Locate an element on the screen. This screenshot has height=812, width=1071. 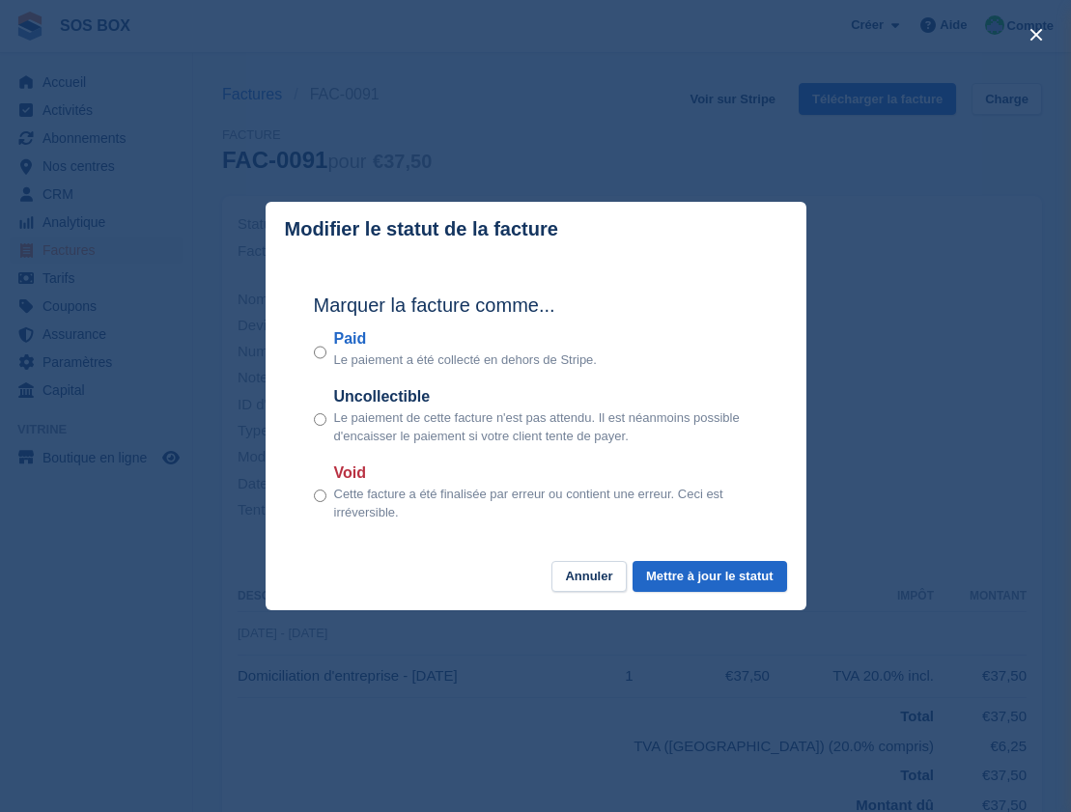
p: Cette facture a été finalisée par erreur ou contient une erreur. Ceci est irréversible. is located at coordinates (546, 503).